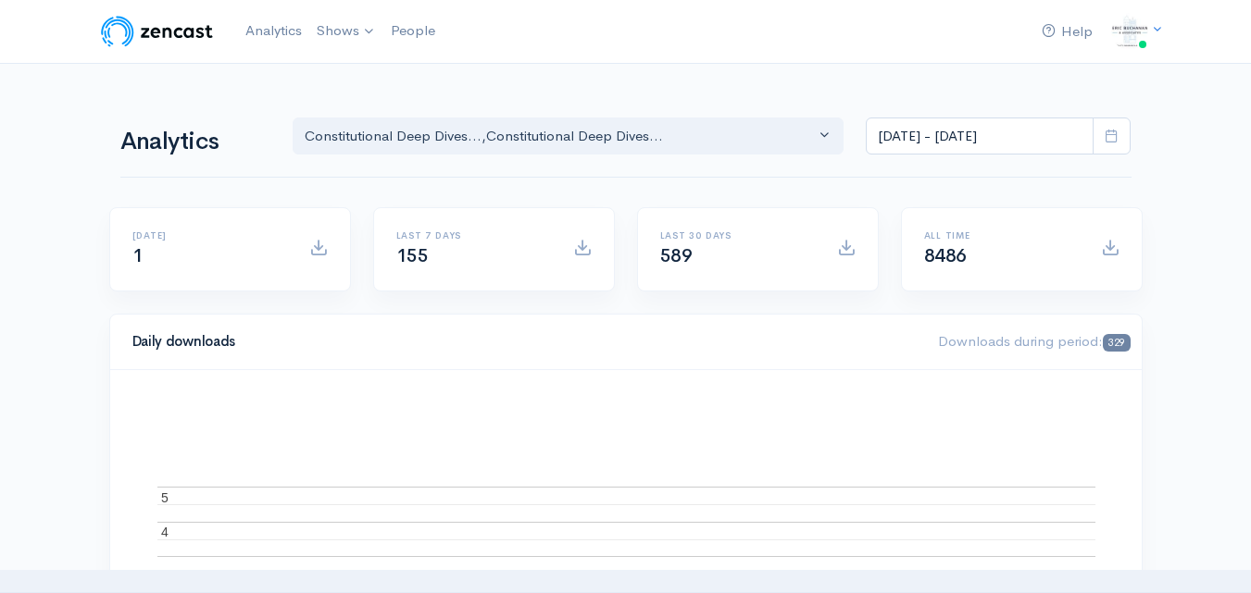 The height and width of the screenshot is (593, 1251). Describe the element at coordinates (1033, 341) in the screenshot. I see `span: Downloads during period:` at that location.